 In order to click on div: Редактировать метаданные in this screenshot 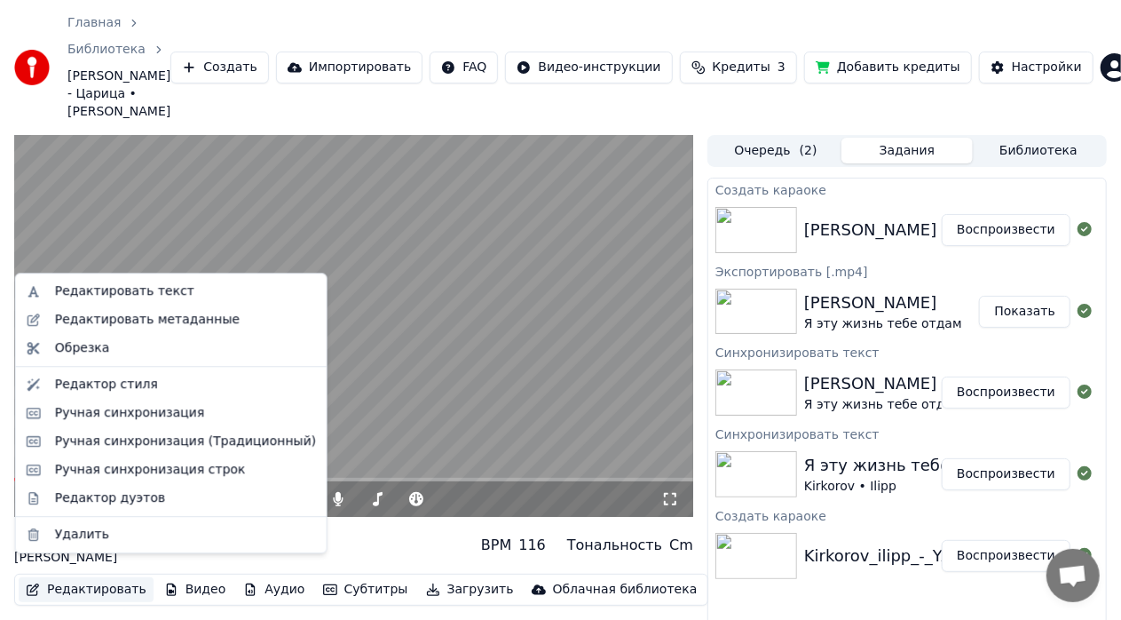, I will do `click(147, 320)`.